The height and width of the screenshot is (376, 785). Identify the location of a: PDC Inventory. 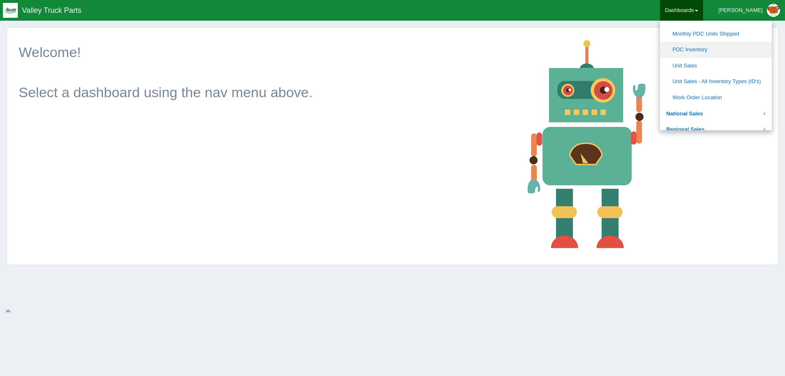
(716, 50).